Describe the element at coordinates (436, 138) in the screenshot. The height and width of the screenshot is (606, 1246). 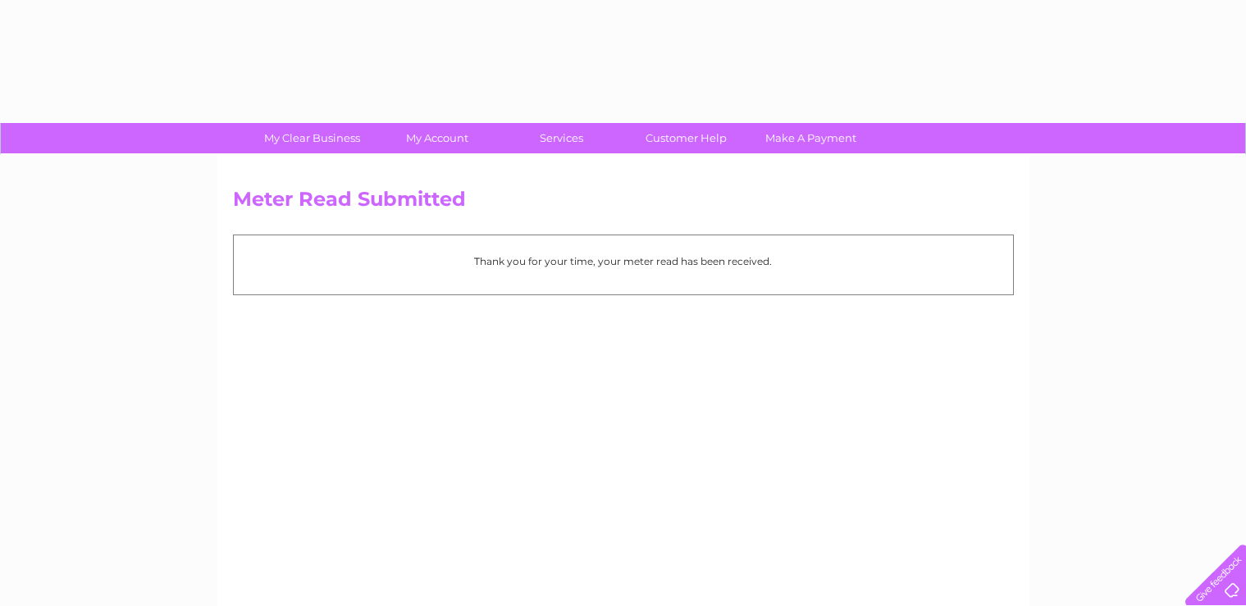
I see `a: My Account` at that location.